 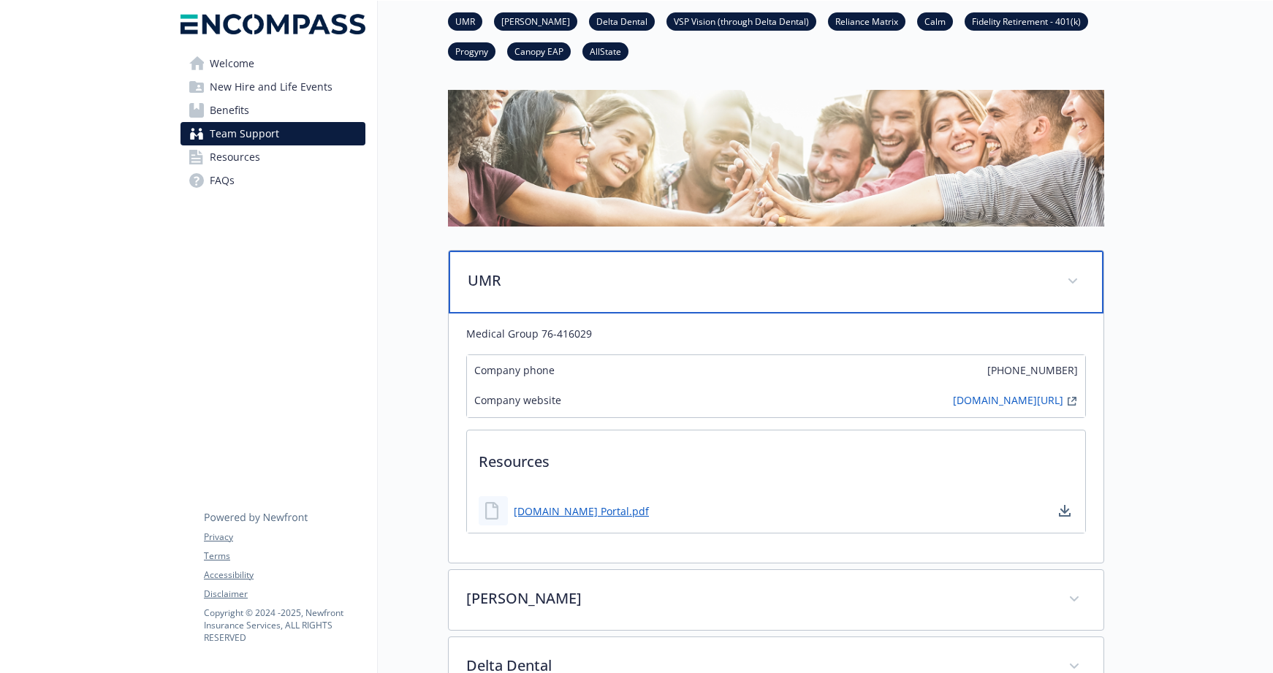 I want to click on a: VSP Vision (through Delta Dental), so click(x=741, y=20).